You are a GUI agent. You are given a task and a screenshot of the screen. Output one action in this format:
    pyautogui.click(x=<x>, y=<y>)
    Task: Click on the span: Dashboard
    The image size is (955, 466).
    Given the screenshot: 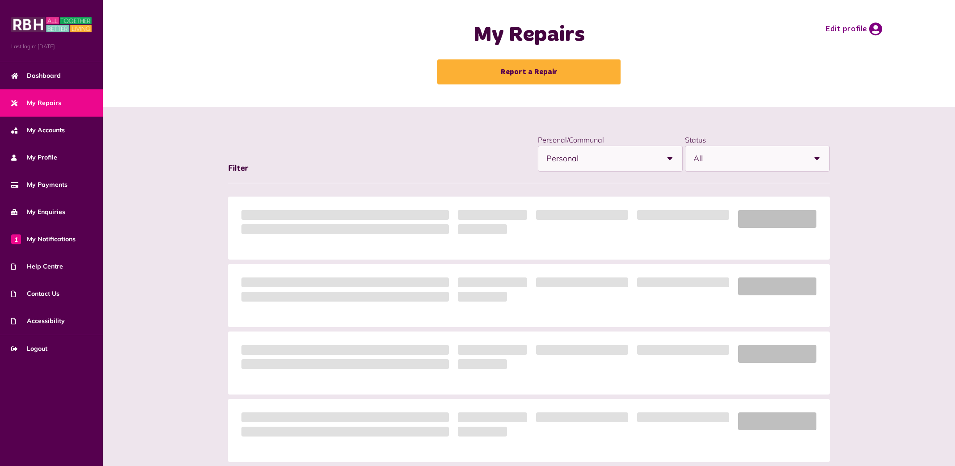 What is the action you would take?
    pyautogui.click(x=36, y=76)
    